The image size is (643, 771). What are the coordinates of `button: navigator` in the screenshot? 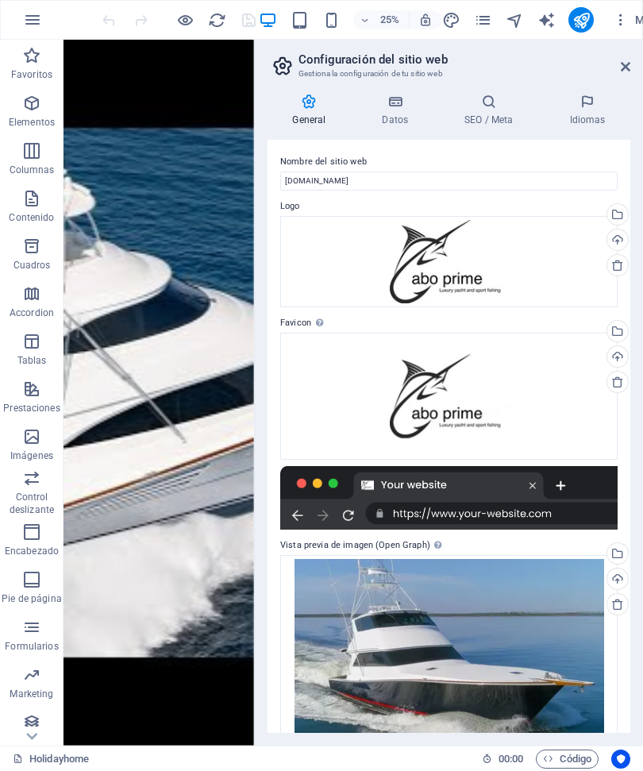 It's located at (514, 20).